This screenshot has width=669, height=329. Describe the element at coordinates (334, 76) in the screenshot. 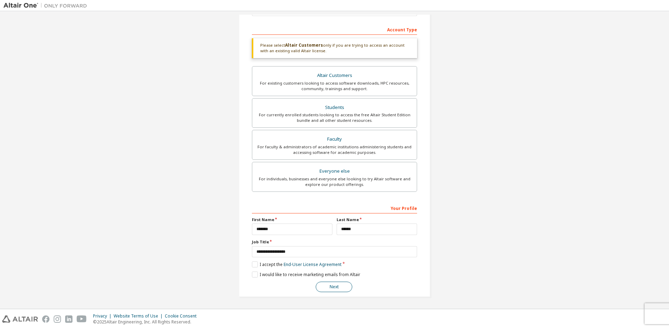

I see `div: Altair Customers` at that location.